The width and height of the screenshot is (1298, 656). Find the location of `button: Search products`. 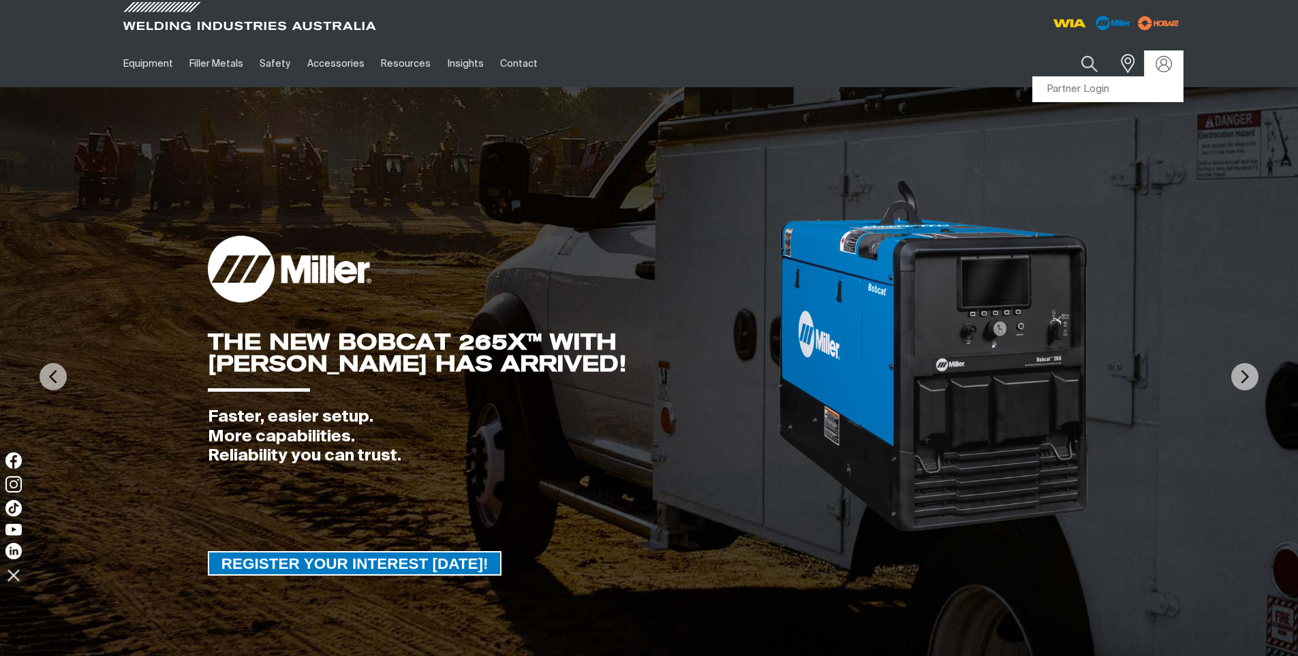

button: Search products is located at coordinates (1089, 63).